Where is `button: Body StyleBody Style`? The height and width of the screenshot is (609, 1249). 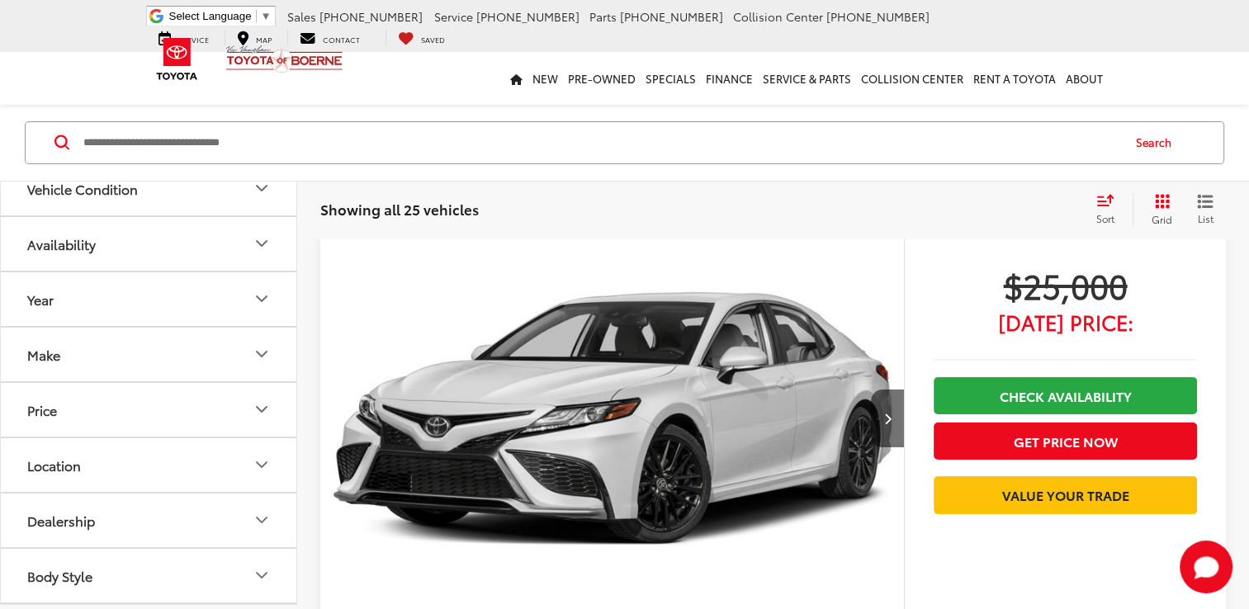
button: Body StyleBody Style is located at coordinates (149, 575).